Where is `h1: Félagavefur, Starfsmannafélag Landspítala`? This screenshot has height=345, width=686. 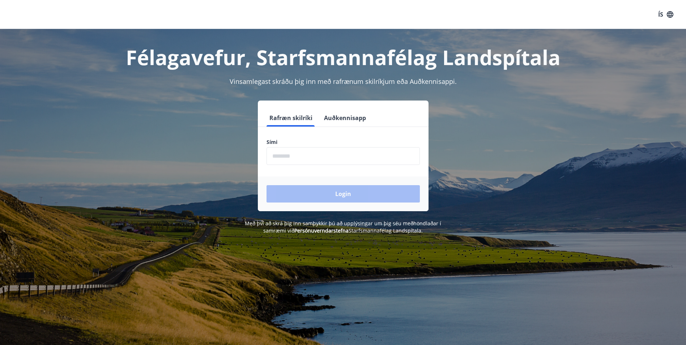 h1: Félagavefur, Starfsmannafélag Landspítala is located at coordinates (343, 57).